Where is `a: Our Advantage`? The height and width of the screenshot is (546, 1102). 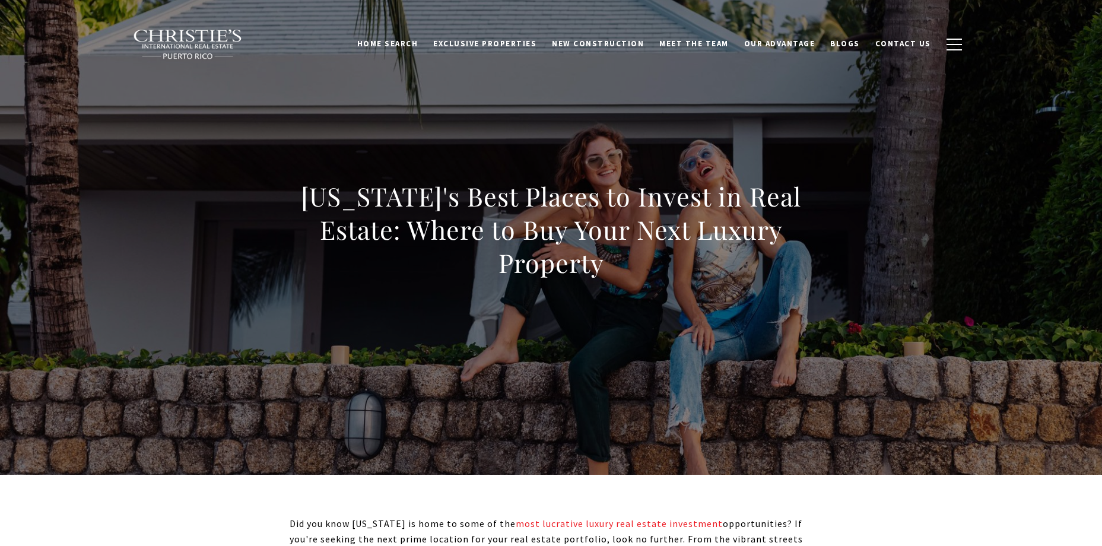
a: Our Advantage is located at coordinates (780, 44).